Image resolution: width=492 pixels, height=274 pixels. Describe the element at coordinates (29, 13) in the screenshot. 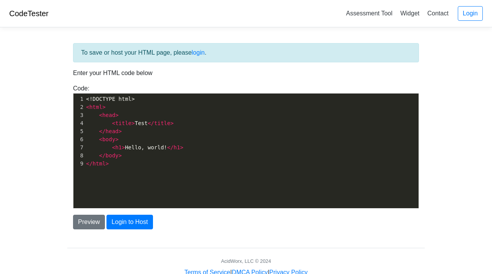

I see `a: CodeTester` at that location.